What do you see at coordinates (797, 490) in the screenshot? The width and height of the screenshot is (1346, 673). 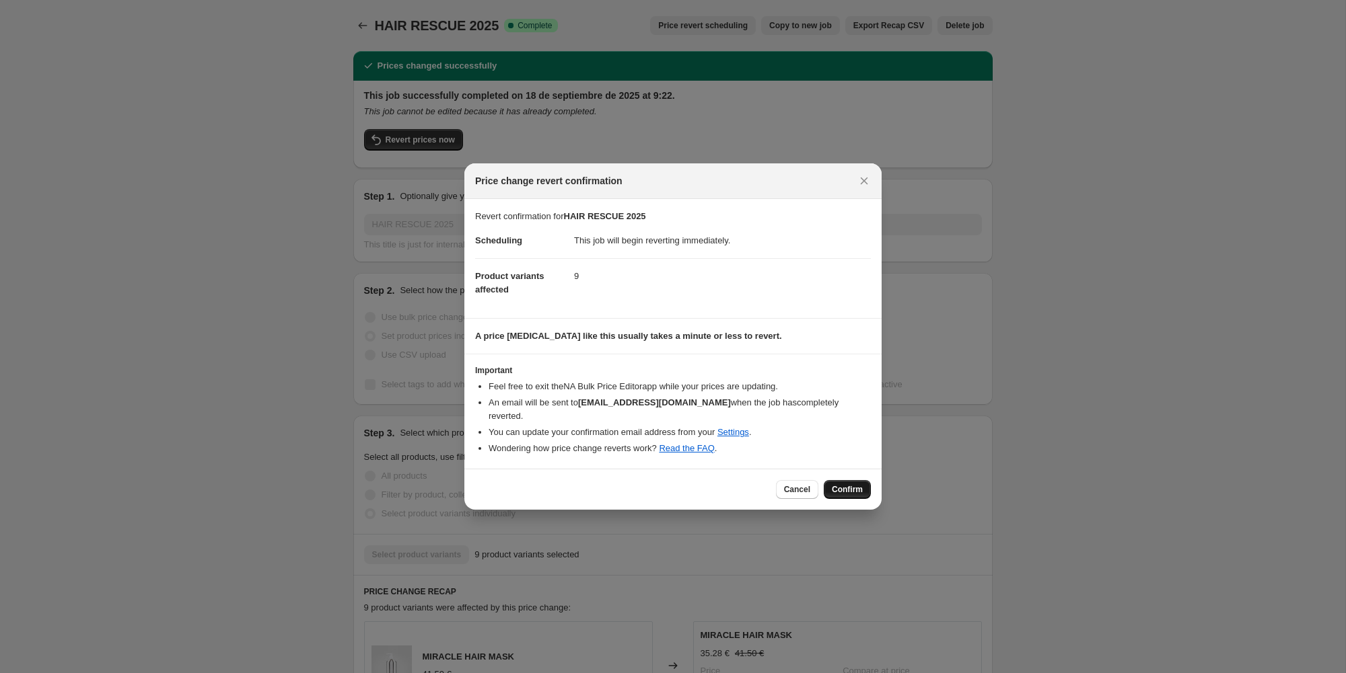 I see `button: Cancel` at bounding box center [797, 490].